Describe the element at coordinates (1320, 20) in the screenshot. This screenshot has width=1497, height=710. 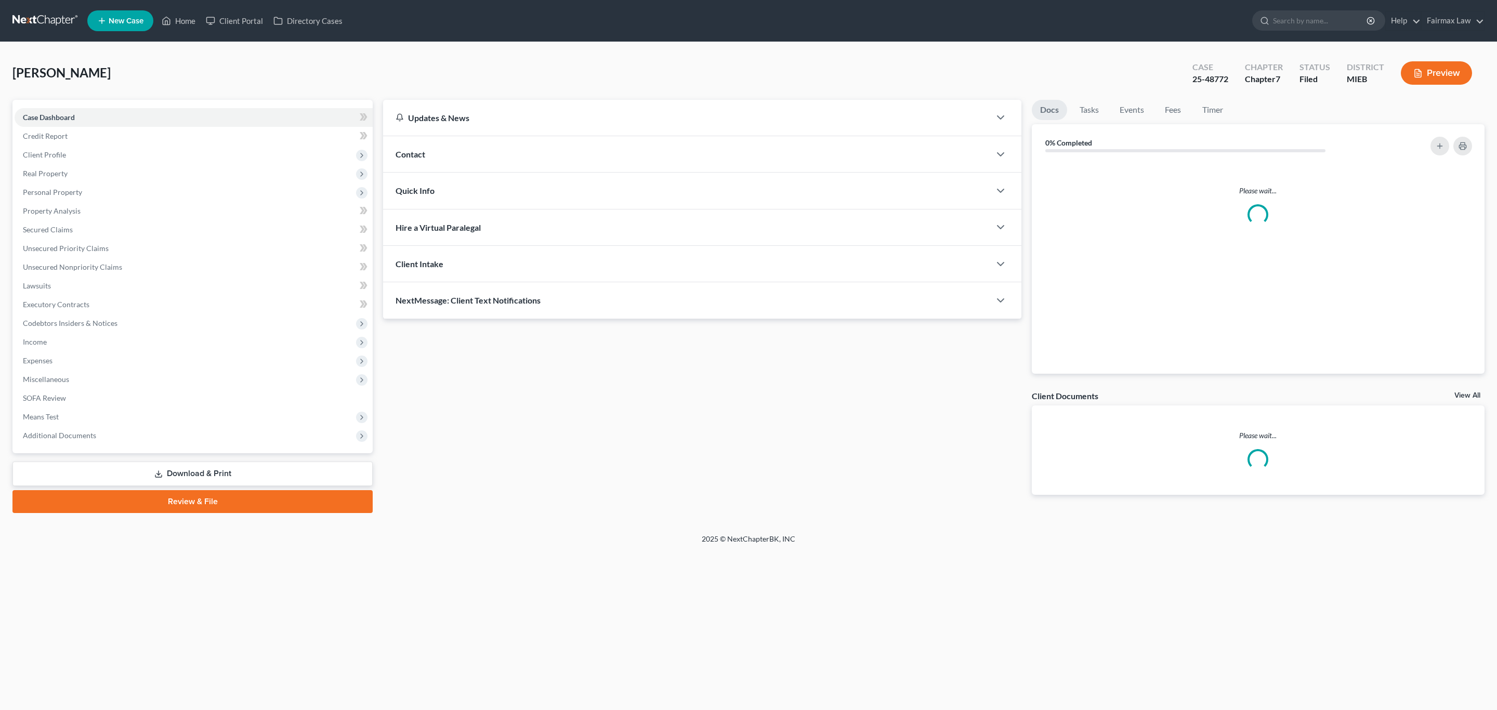
I see `input: Search by name...` at that location.